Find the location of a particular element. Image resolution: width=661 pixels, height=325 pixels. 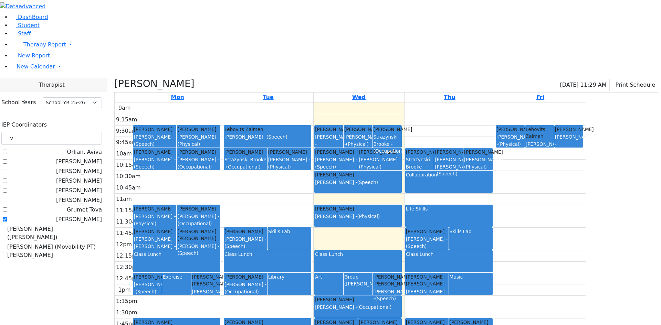

span: Student is located at coordinates (29, 25).